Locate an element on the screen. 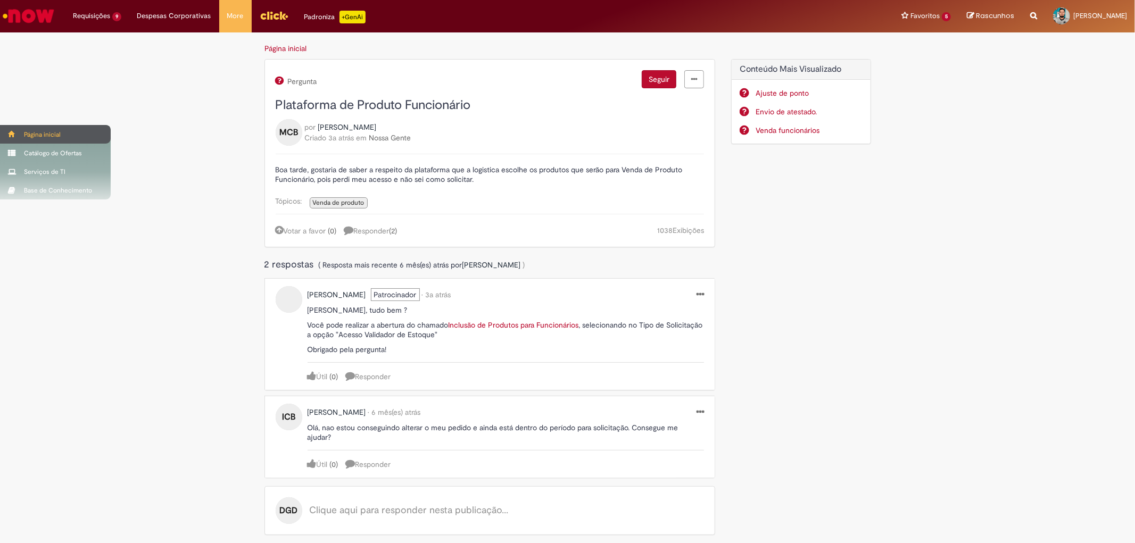 This screenshot has height=543, width=1135. a: Henrique Gomes Rodrigues perfil is located at coordinates (337, 295).